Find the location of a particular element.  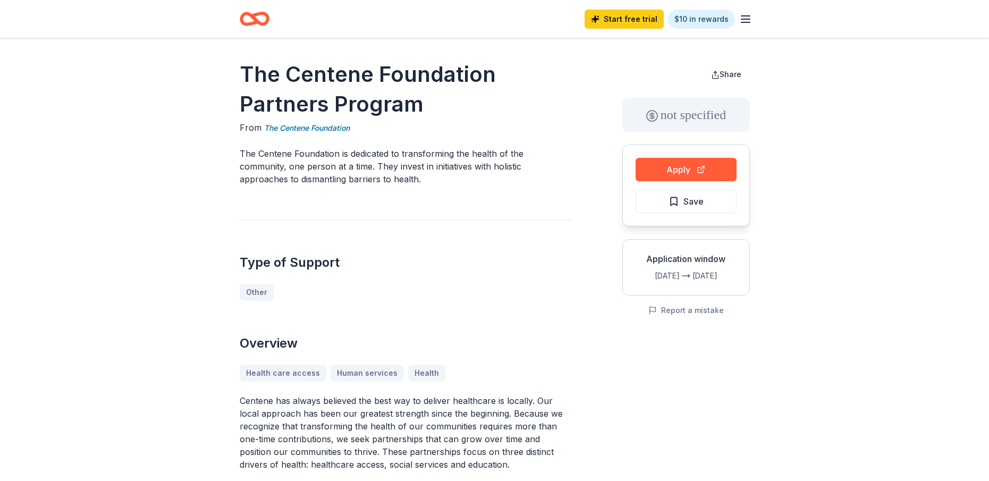

div: Application window is located at coordinates (686, 259).